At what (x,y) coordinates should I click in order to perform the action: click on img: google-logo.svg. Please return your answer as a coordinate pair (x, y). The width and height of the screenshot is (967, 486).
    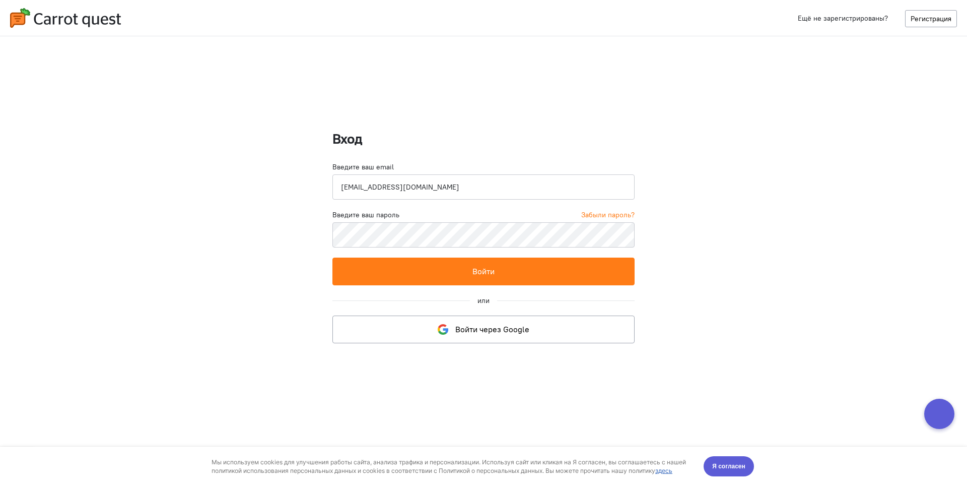
    Looking at the image, I should click on (443, 329).